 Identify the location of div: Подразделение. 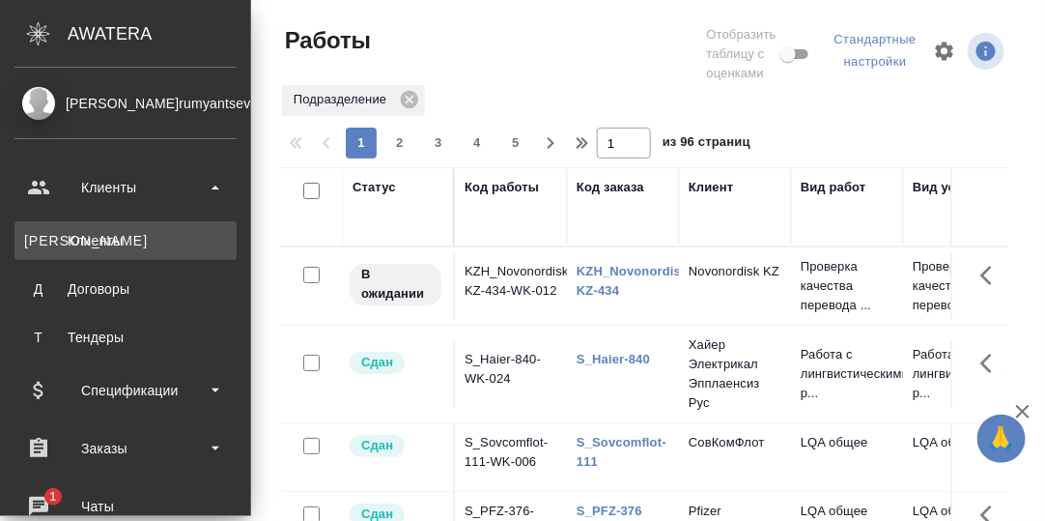
(353, 100).